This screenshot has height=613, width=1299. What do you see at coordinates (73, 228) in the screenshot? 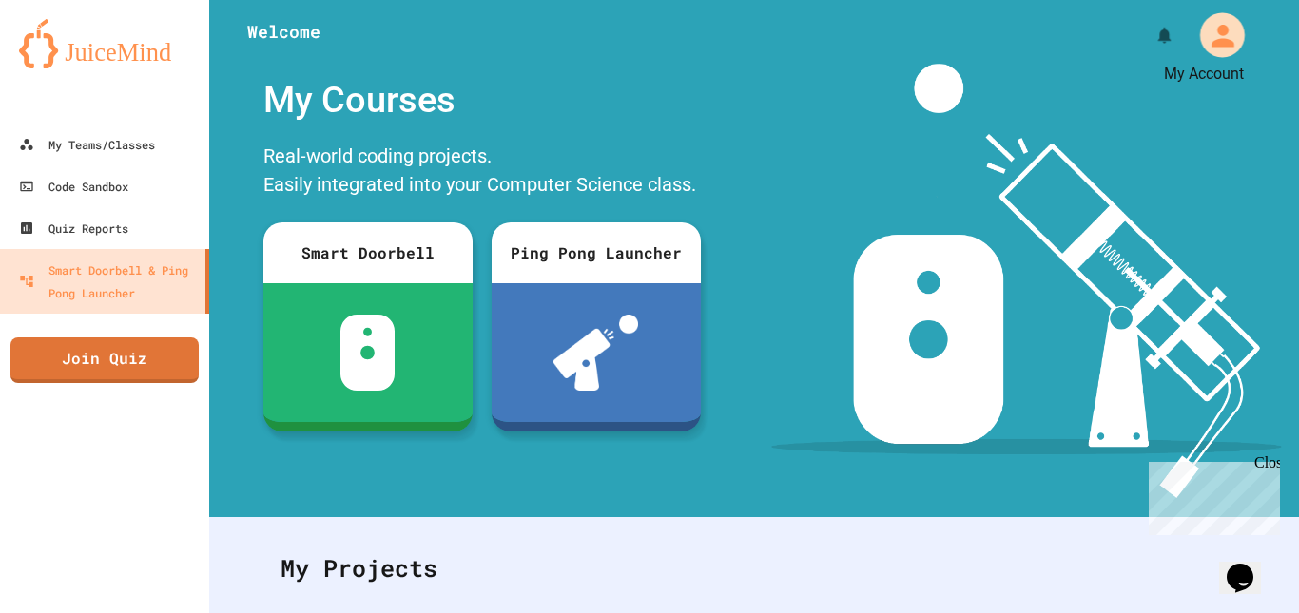
I see `div: Quiz Reports` at bounding box center [73, 228].